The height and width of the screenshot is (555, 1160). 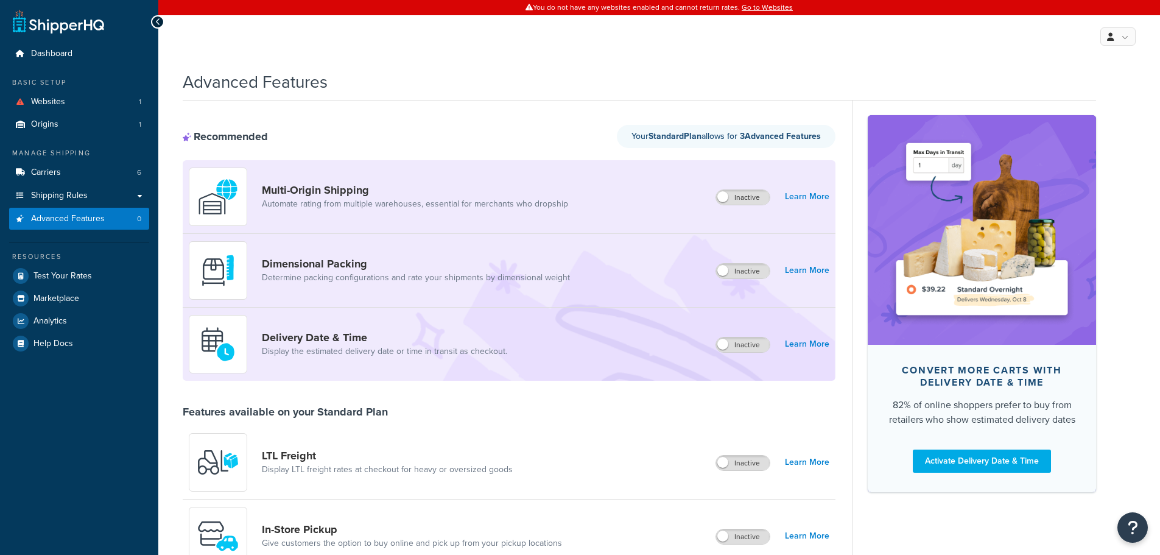 I want to click on div: 82% of online shoppers prefer to buy from retailers who show estimated delivery dates, so click(x=982, y=412).